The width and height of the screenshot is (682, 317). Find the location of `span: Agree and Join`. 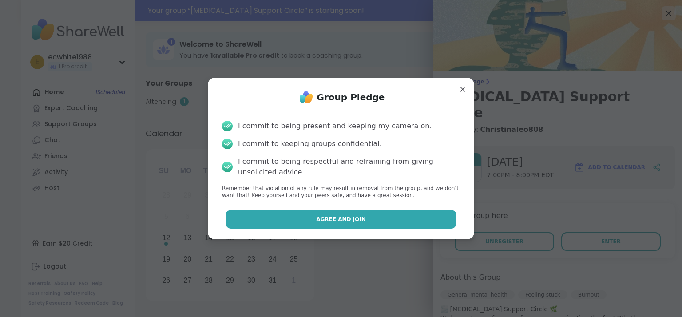

span: Agree and Join is located at coordinates (341, 219).